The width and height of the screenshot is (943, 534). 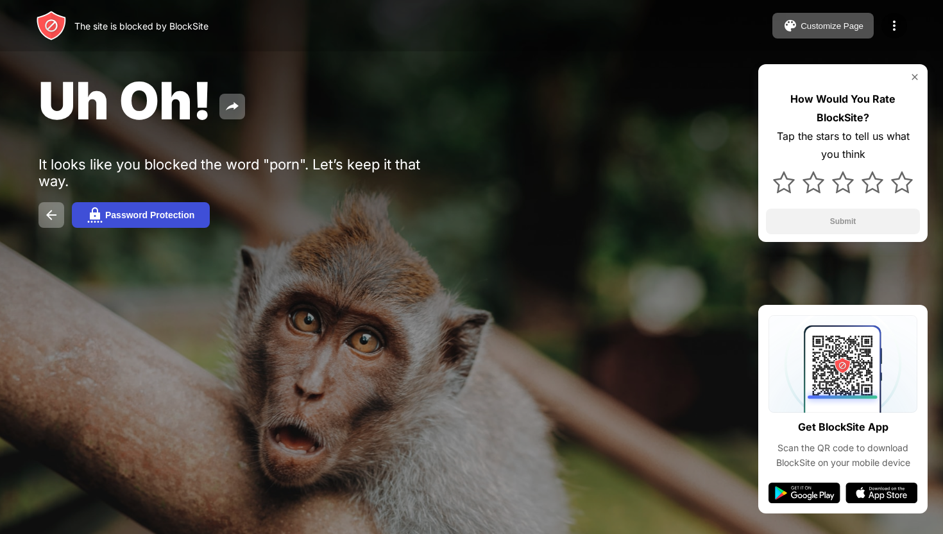 What do you see at coordinates (149, 215) in the screenshot?
I see `div: Password Protection` at bounding box center [149, 215].